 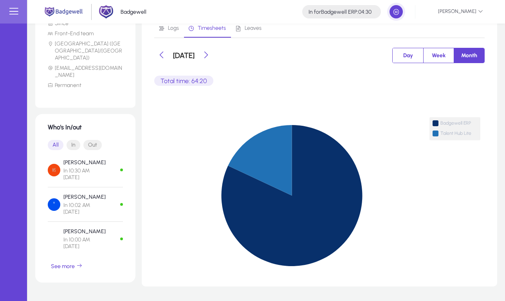 I want to click on span: All, so click(x=56, y=145).